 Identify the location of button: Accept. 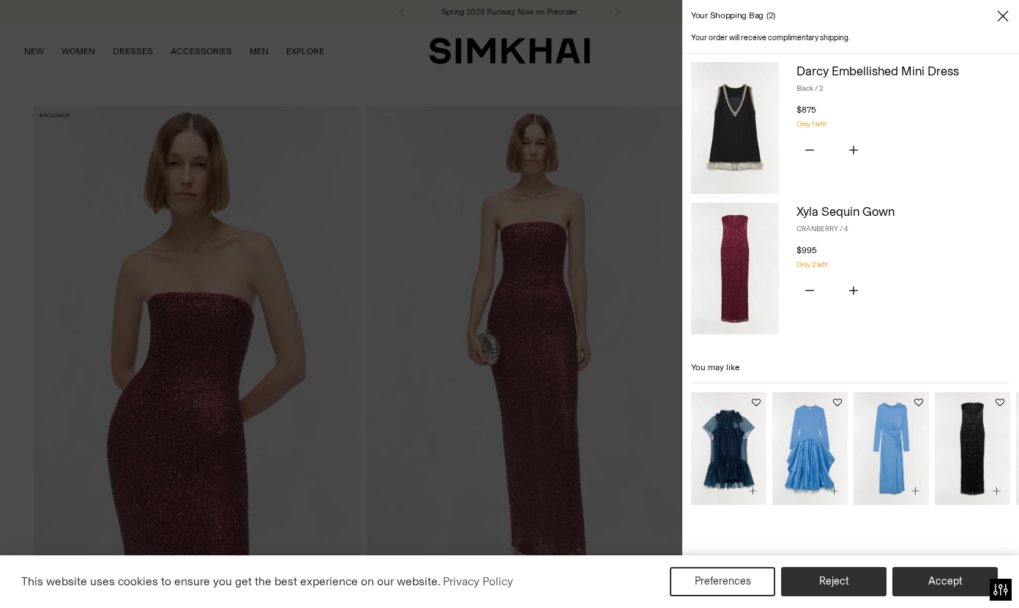
(945, 582).